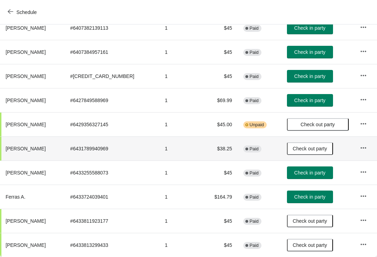  I want to click on td: # 6431789940969, so click(112, 148).